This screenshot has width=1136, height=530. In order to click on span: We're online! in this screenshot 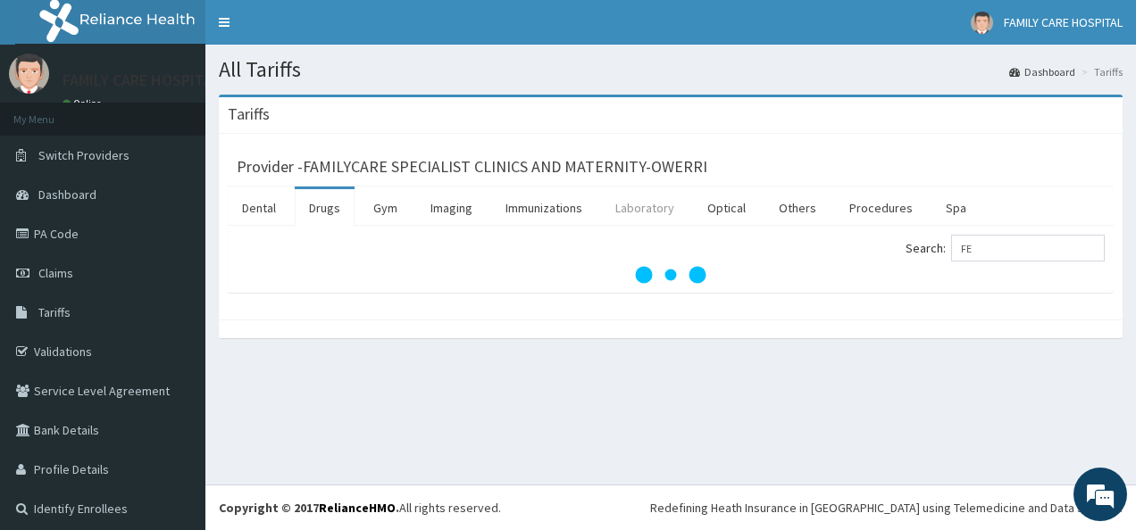, I will do `click(175, 245)`.